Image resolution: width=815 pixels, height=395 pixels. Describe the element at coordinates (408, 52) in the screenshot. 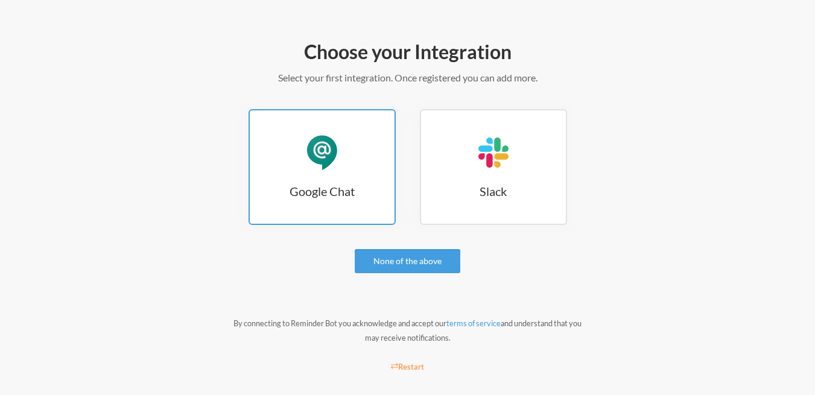

I see `h2: Choose your Integration` at that location.